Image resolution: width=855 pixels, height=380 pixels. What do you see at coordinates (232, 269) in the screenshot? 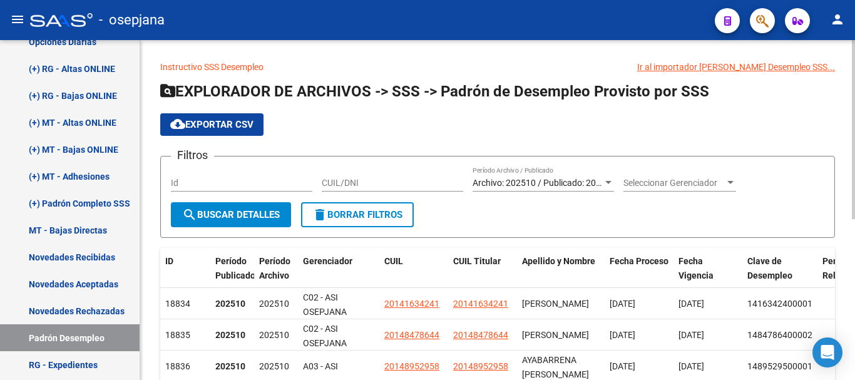
I see `datatable-header-cell: Período Publicado` at bounding box center [232, 269].